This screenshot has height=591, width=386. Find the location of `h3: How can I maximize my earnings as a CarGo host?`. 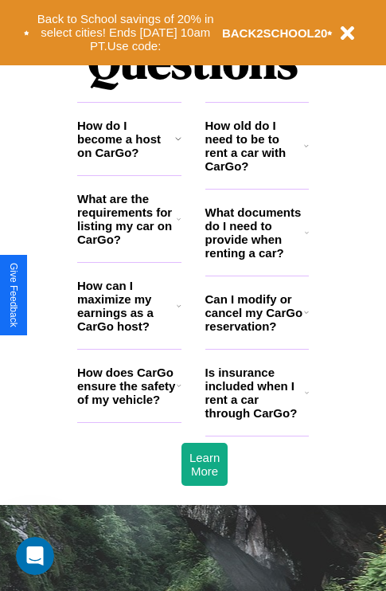

h3: How can I maximize my earnings as a CarGo host? is located at coordinates (127, 306).